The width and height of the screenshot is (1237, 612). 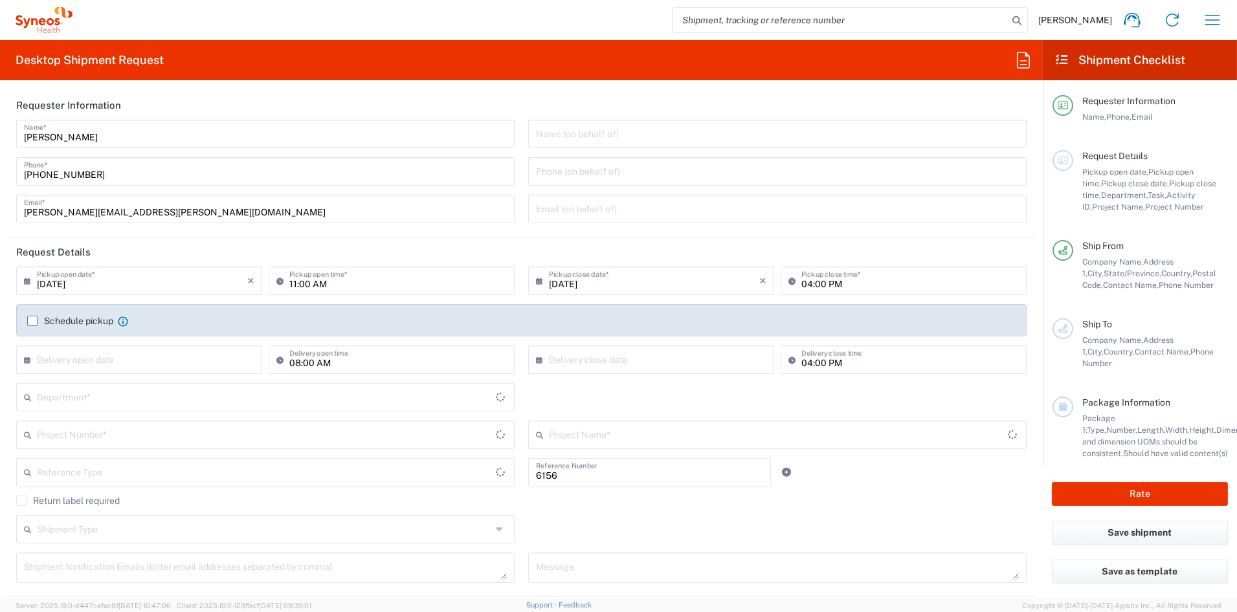 What do you see at coordinates (1120, 60) in the screenshot?
I see `h2: Shipment Checklist` at bounding box center [1120, 60].